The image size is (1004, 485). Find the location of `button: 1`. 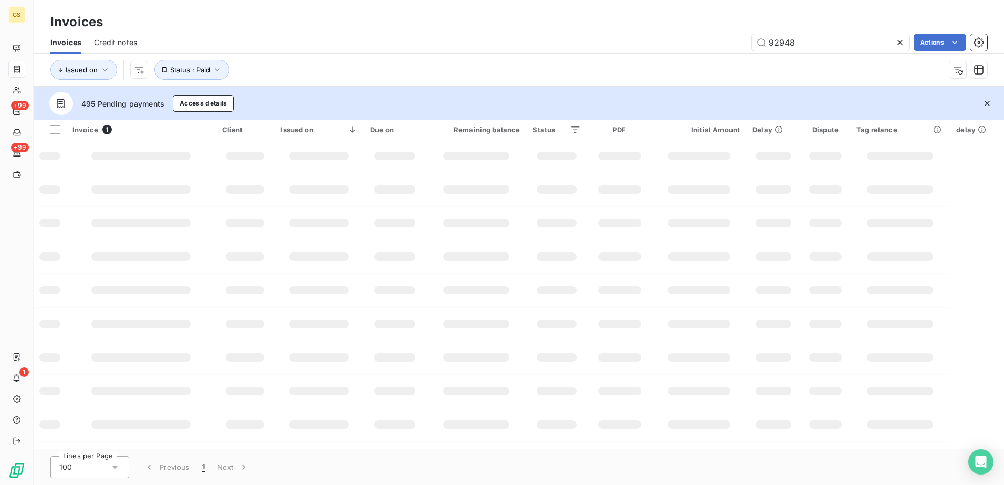

button: 1 is located at coordinates (203, 467).